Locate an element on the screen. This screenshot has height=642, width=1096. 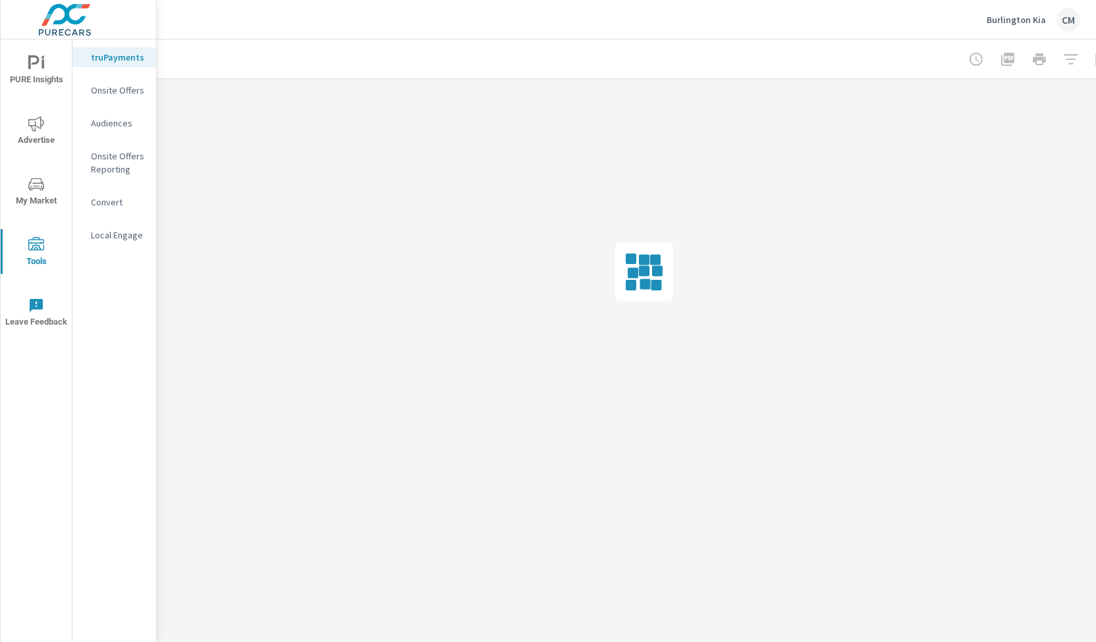
p: Onsite Offers is located at coordinates (118, 90).